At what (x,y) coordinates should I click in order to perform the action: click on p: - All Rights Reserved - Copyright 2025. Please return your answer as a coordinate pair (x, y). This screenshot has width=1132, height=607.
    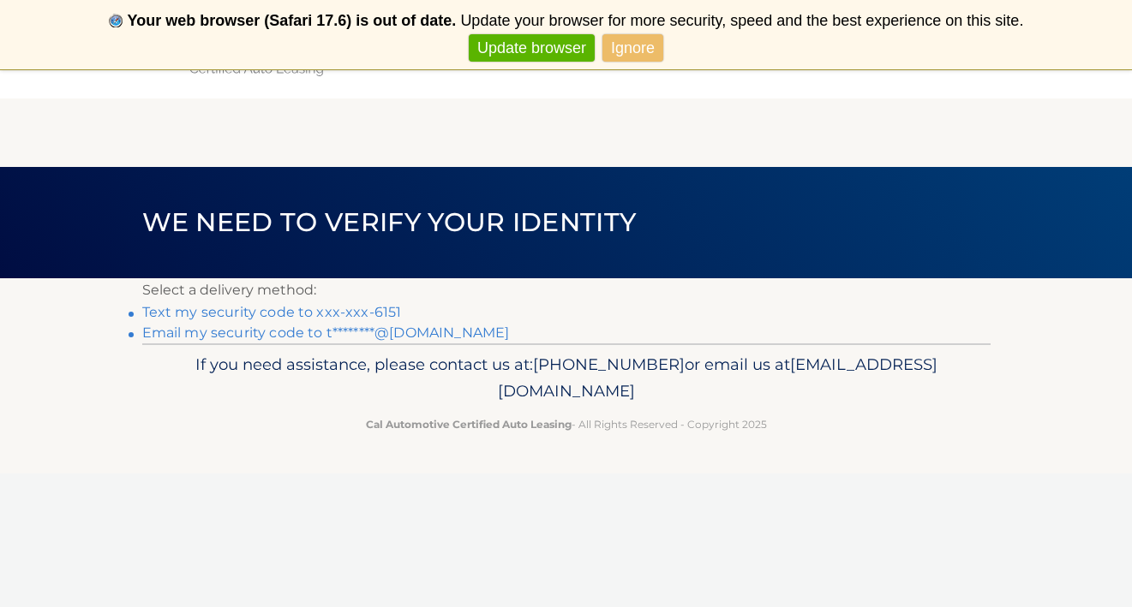
    Looking at the image, I should click on (566, 424).